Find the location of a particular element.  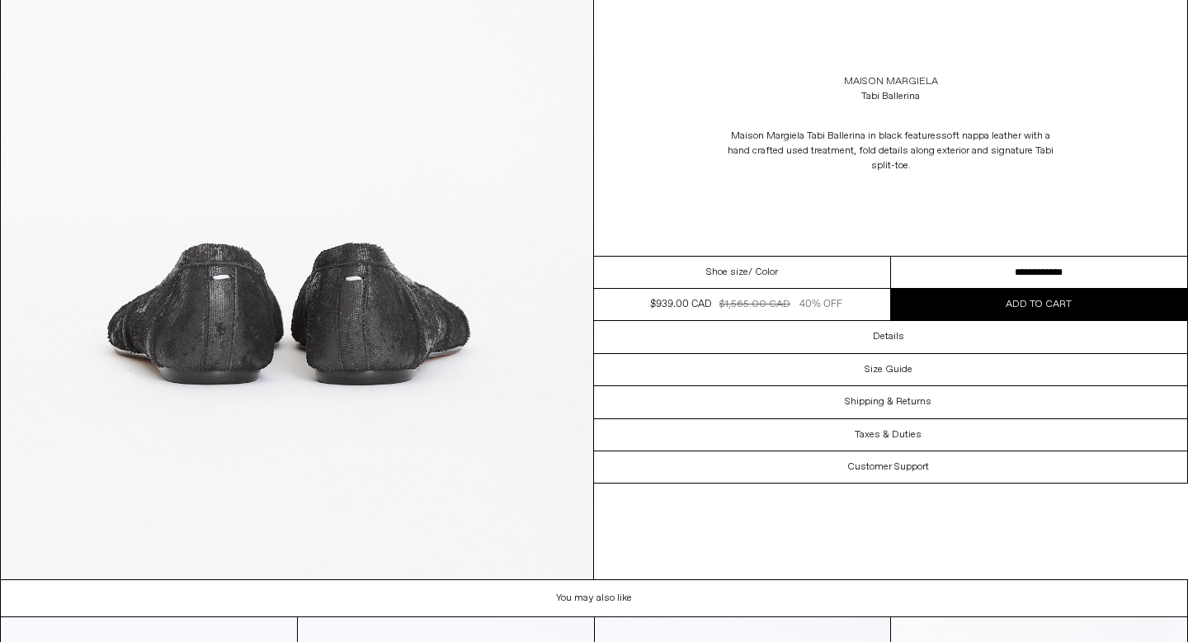

h1: You may also like is located at coordinates (594, 598).